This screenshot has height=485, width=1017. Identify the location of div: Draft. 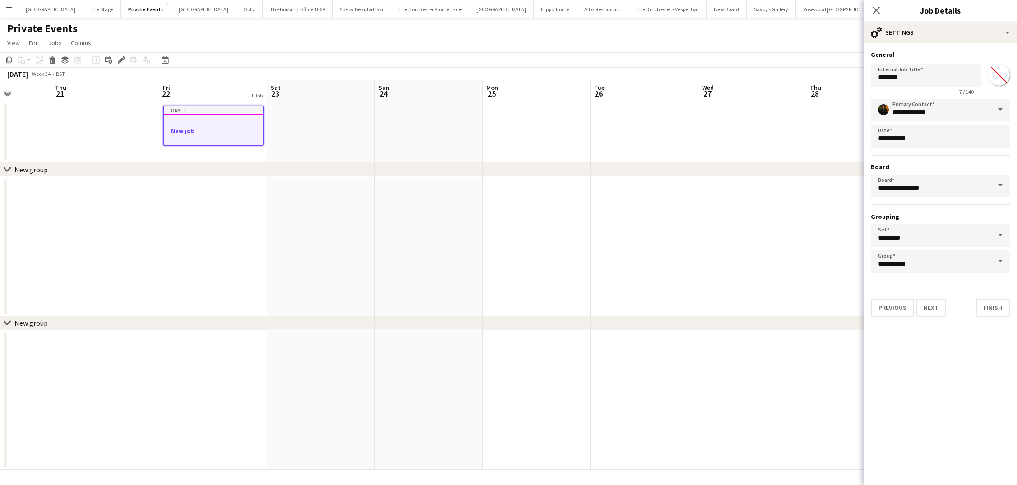
(214, 110).